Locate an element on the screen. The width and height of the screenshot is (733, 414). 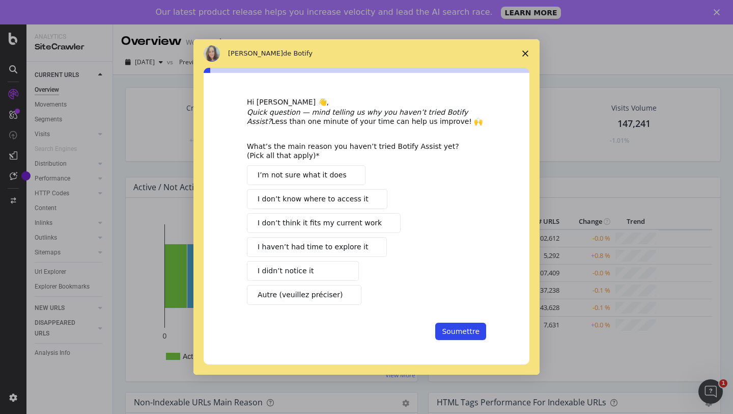
img: website_grey.svg is located at coordinates (20, 31).